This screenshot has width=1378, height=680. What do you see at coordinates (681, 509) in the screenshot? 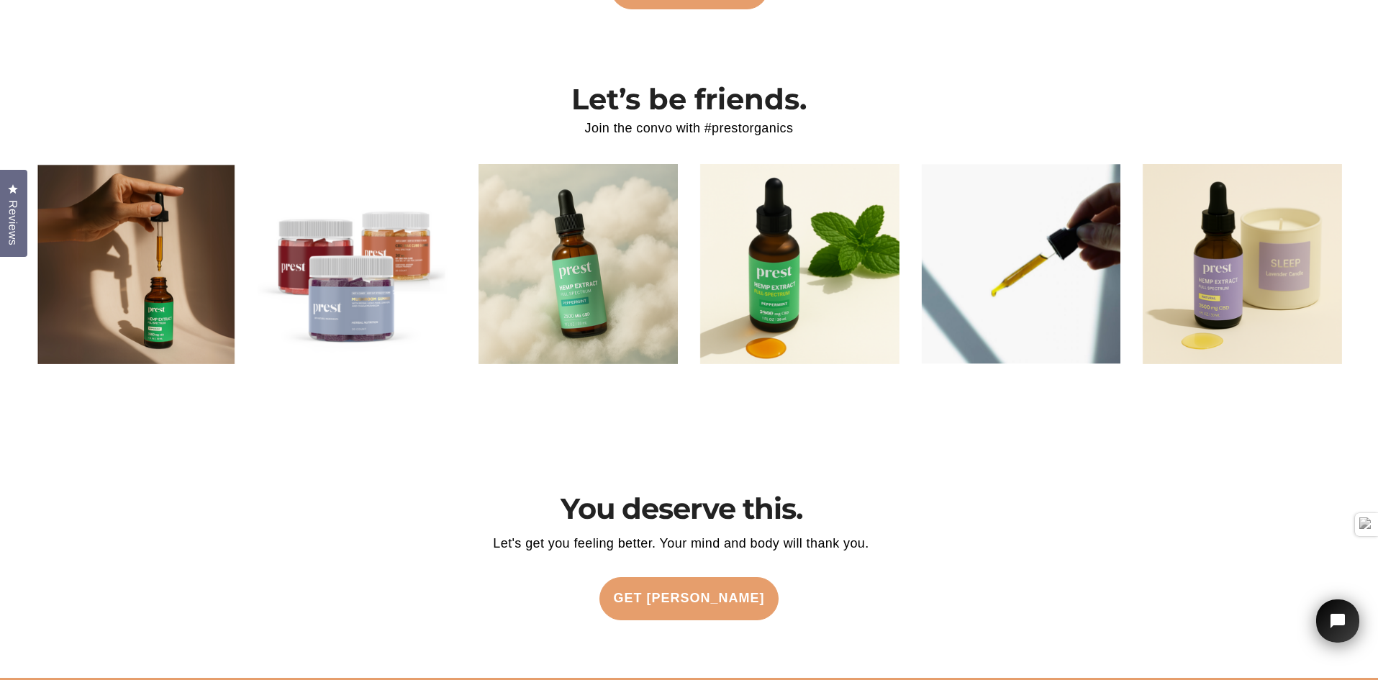
I see `h2: You deserve this.` at bounding box center [681, 509].